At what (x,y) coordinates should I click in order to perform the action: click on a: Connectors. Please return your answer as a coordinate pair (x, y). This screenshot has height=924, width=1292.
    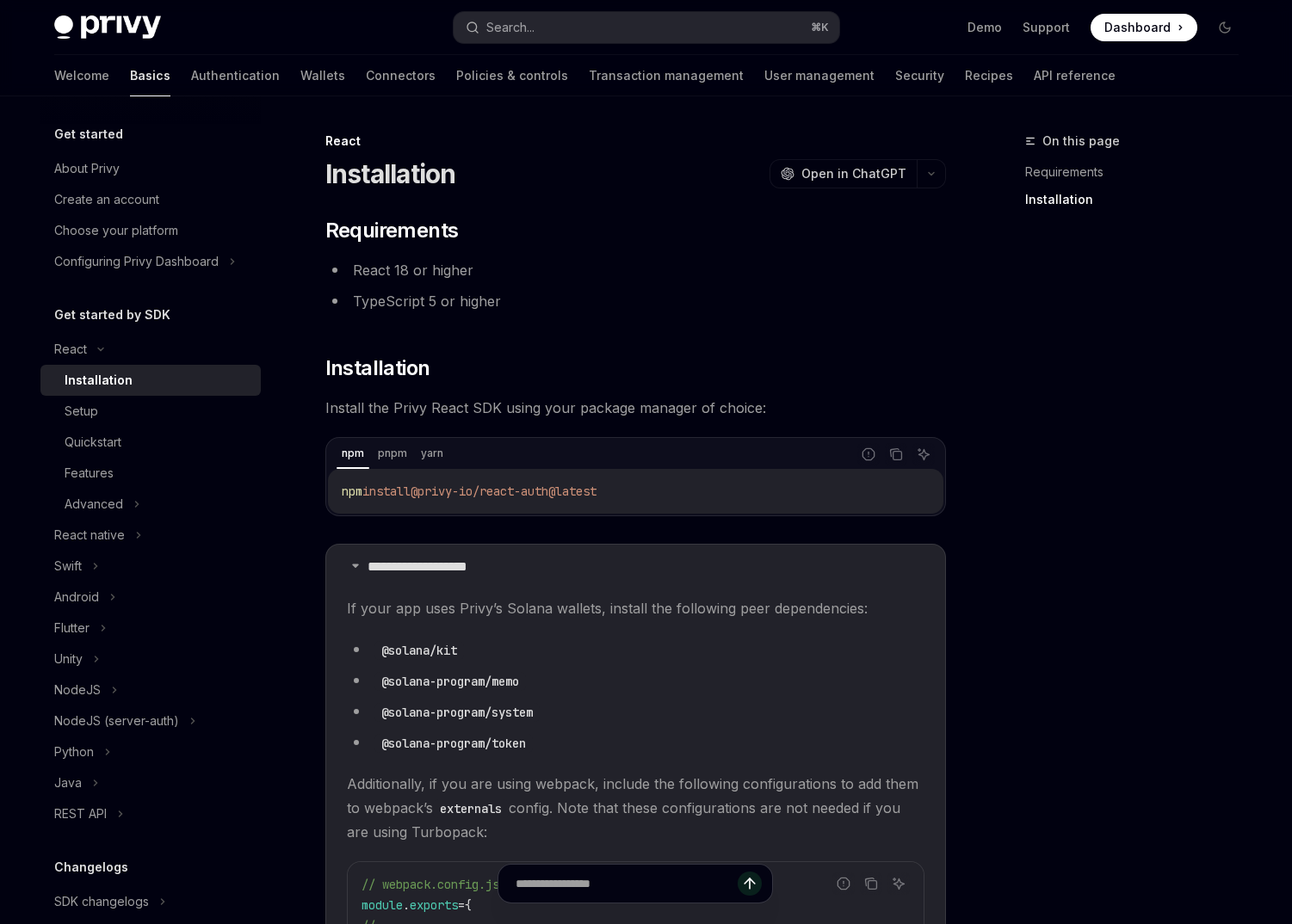
    Looking at the image, I should click on (400, 76).